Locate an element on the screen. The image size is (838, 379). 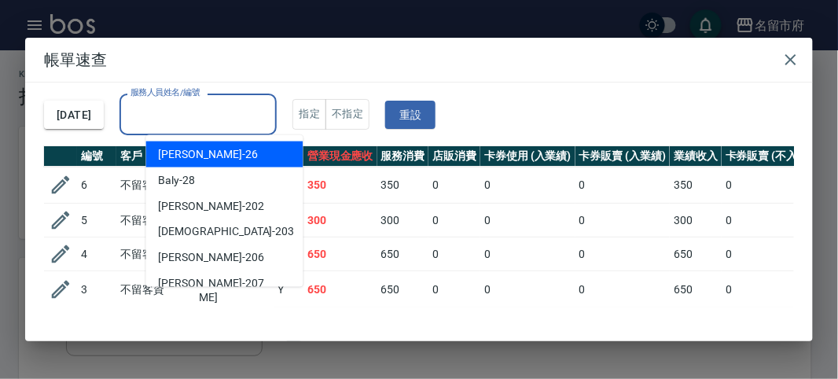
th: 服務消費 is located at coordinates (403, 156).